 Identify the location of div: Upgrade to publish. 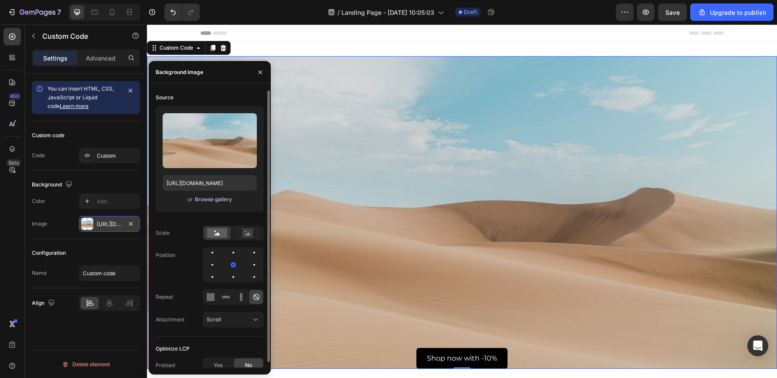
(731, 12).